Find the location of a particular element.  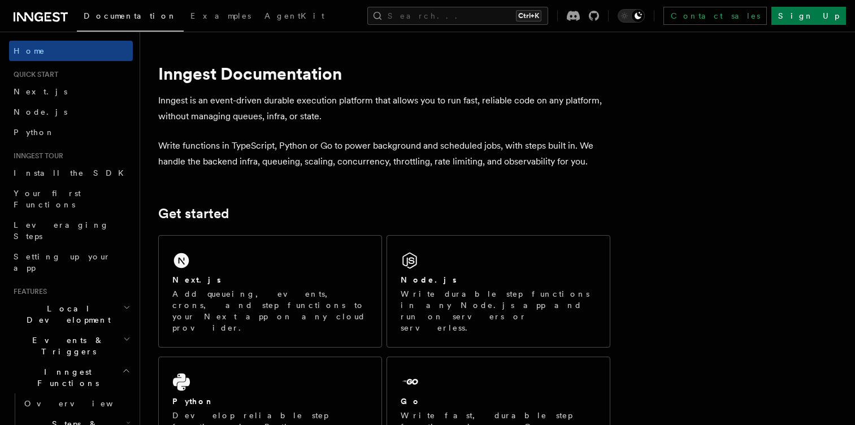

p: Write functions in TypeScript, Python or Go to power background and scheduled jobs, with steps bu... is located at coordinates (384, 154).